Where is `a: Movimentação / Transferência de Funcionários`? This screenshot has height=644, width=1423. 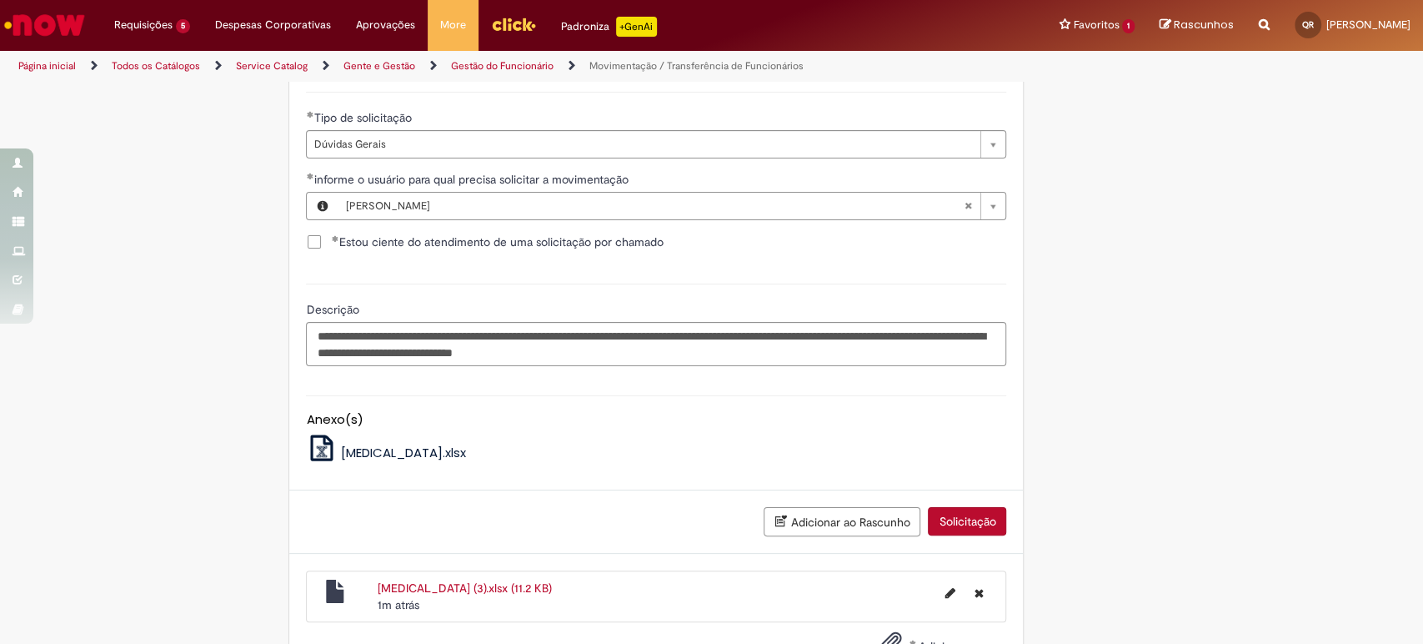
a: Movimentação / Transferência de Funcionários is located at coordinates (696, 66).